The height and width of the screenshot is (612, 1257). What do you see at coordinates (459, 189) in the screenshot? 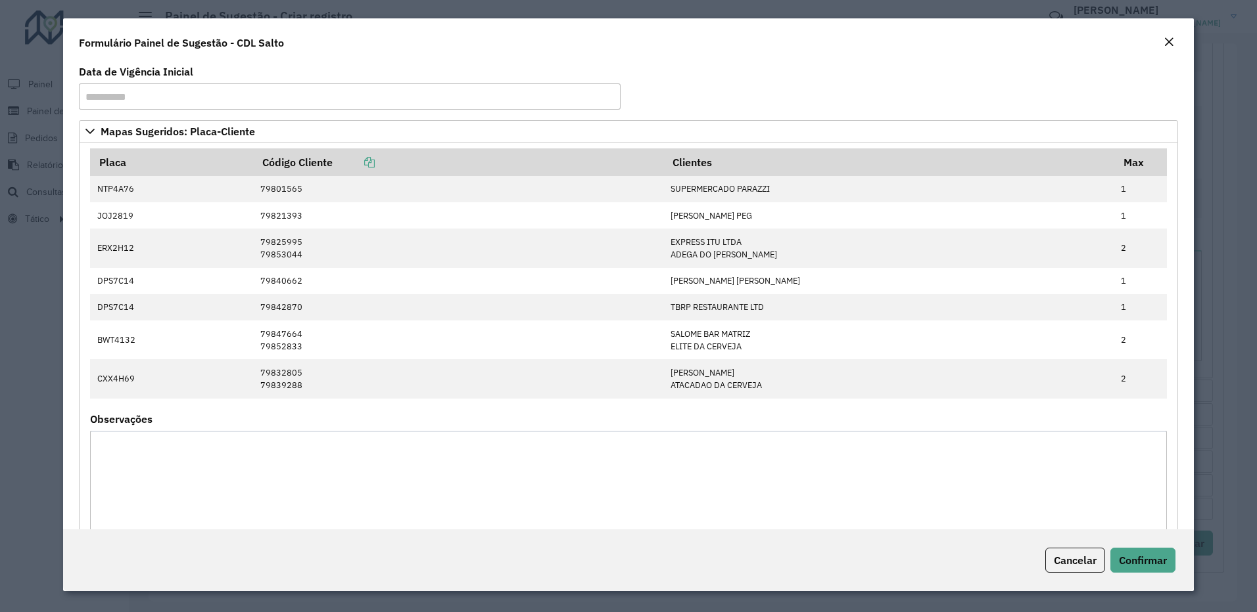
I see `td: 79801565` at bounding box center [459, 189].